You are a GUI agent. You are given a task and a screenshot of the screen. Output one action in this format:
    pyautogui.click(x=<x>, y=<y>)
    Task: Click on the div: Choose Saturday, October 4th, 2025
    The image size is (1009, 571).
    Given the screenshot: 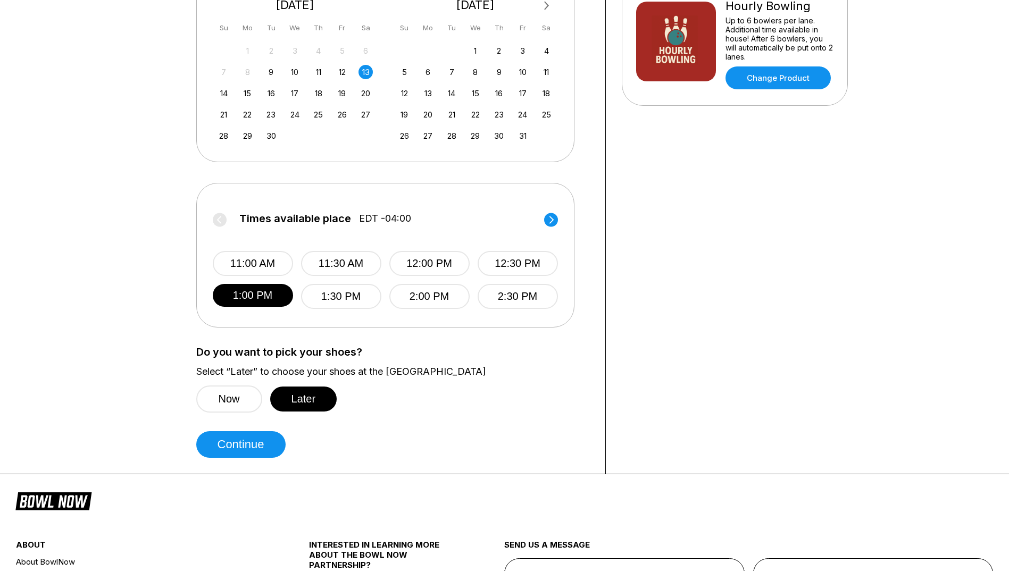 What is the action you would take?
    pyautogui.click(x=546, y=51)
    